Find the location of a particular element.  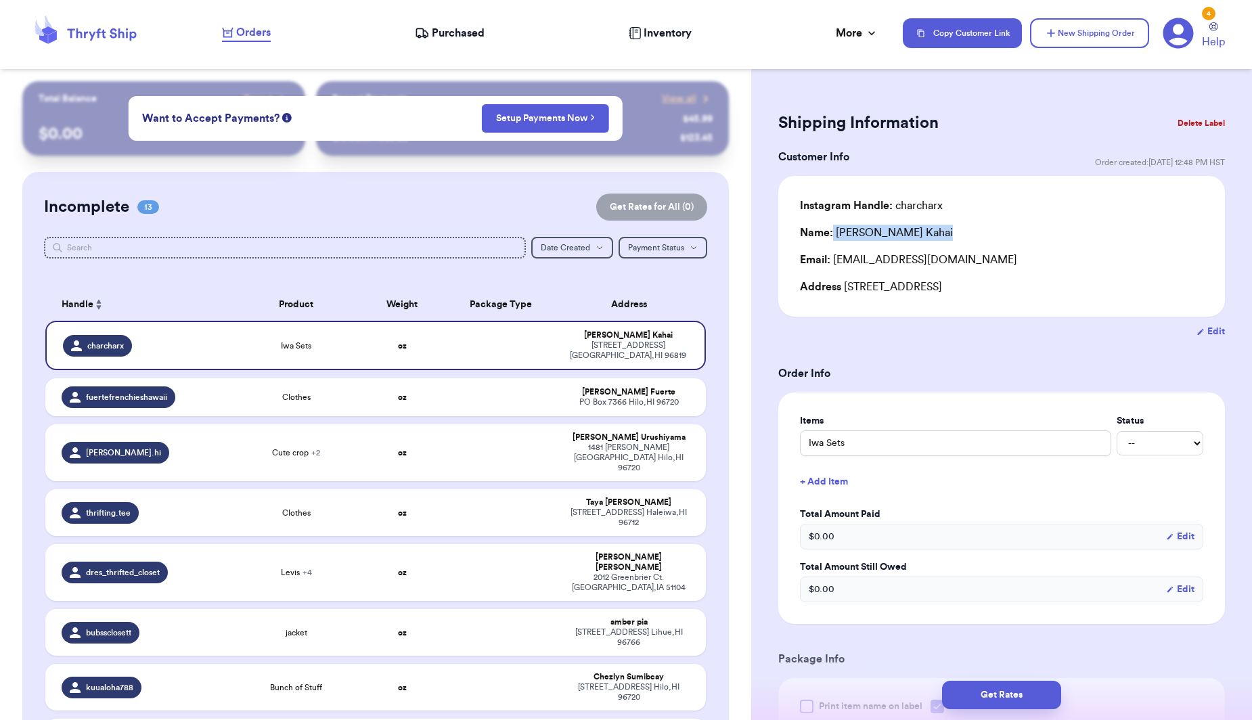

span: Levis is located at coordinates (296, 572).